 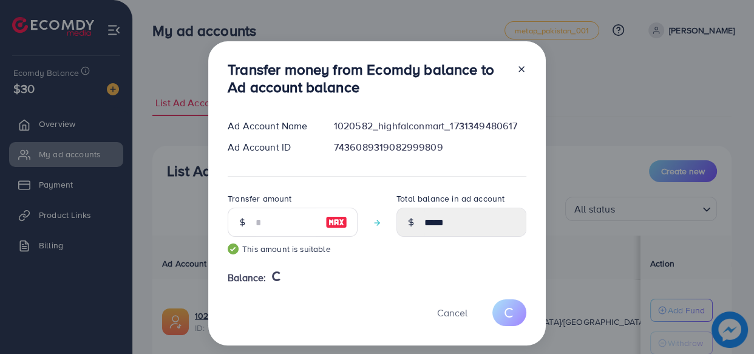 What do you see at coordinates (430, 126) in the screenshot?
I see `div: 1020582_highfalconmart_1731349480617` at bounding box center [430, 126].